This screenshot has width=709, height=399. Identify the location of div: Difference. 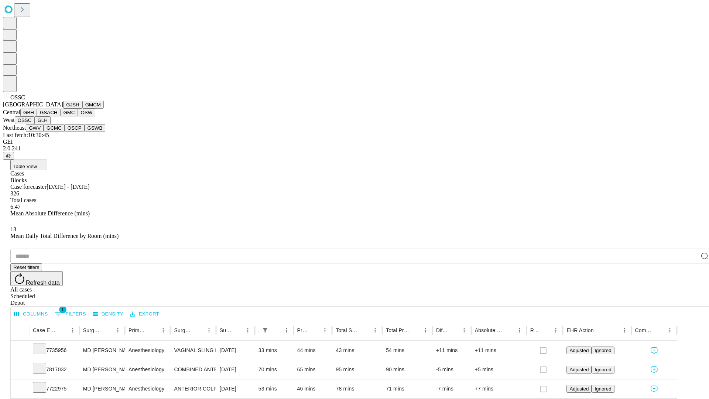
(442, 330).